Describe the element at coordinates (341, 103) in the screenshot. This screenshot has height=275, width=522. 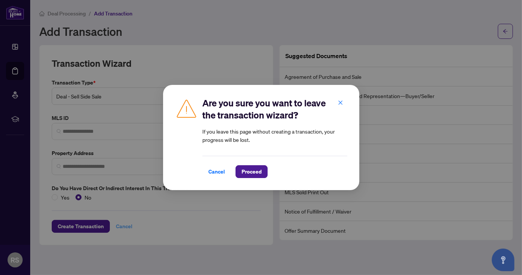
I see `span: close` at that location.